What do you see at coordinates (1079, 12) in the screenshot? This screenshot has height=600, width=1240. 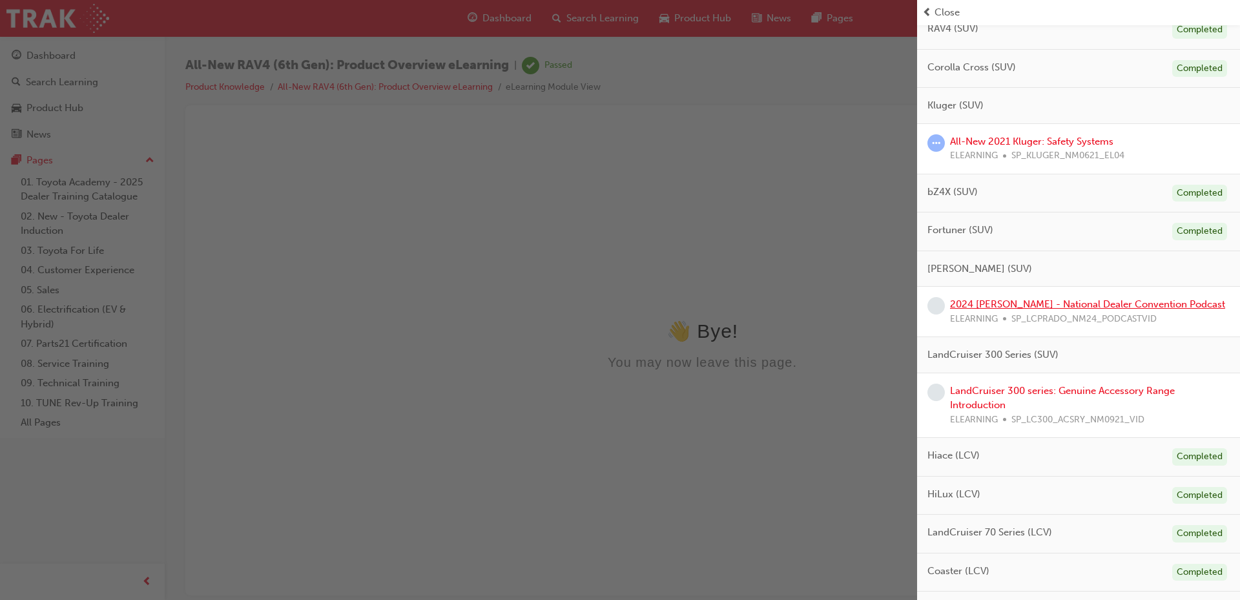 I see `button: prev-iconClose` at bounding box center [1079, 12].